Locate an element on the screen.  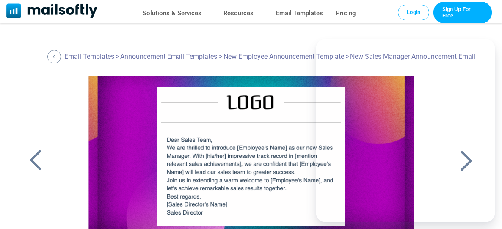
a: New Employee Announcement Template is located at coordinates (284, 56).